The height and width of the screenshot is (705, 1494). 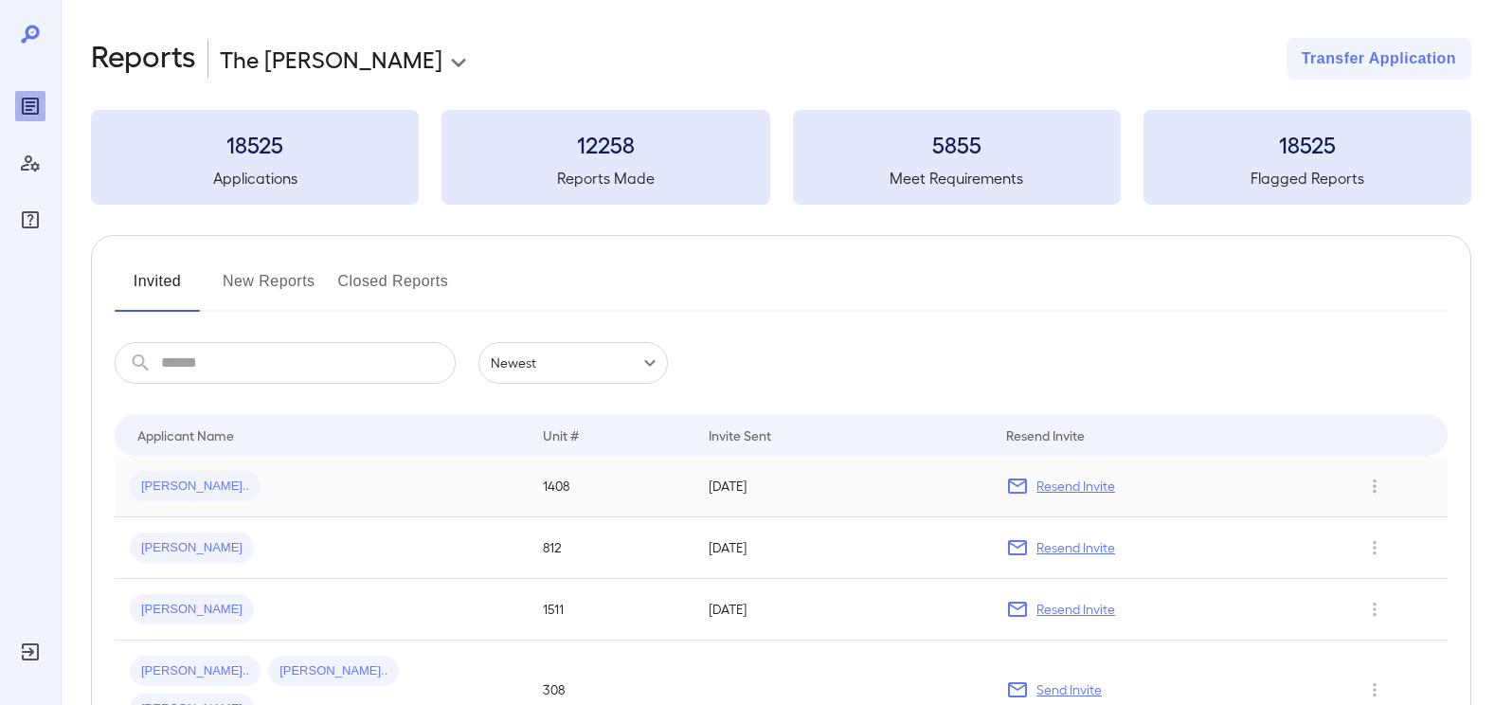 I want to click on div: Newest, so click(x=573, y=363).